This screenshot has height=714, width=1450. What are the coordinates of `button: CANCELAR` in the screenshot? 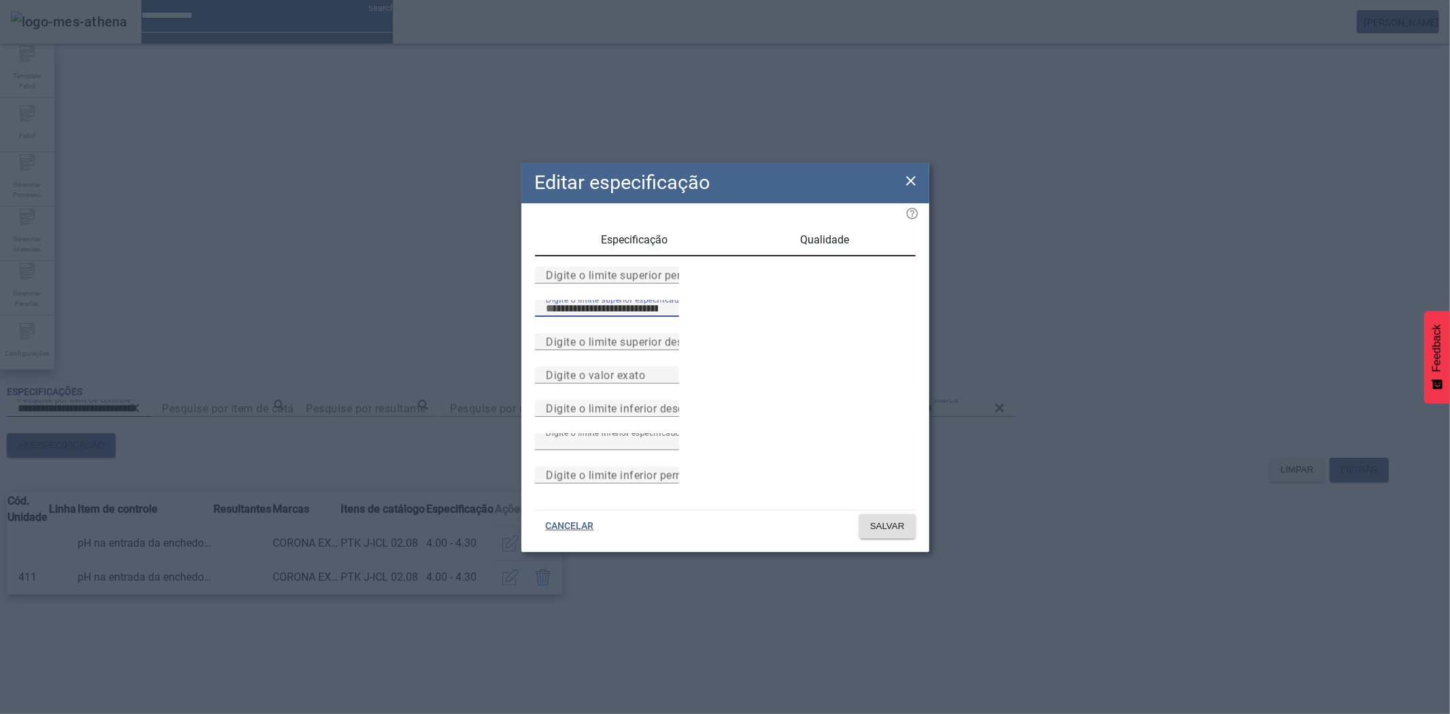 It's located at (570, 526).